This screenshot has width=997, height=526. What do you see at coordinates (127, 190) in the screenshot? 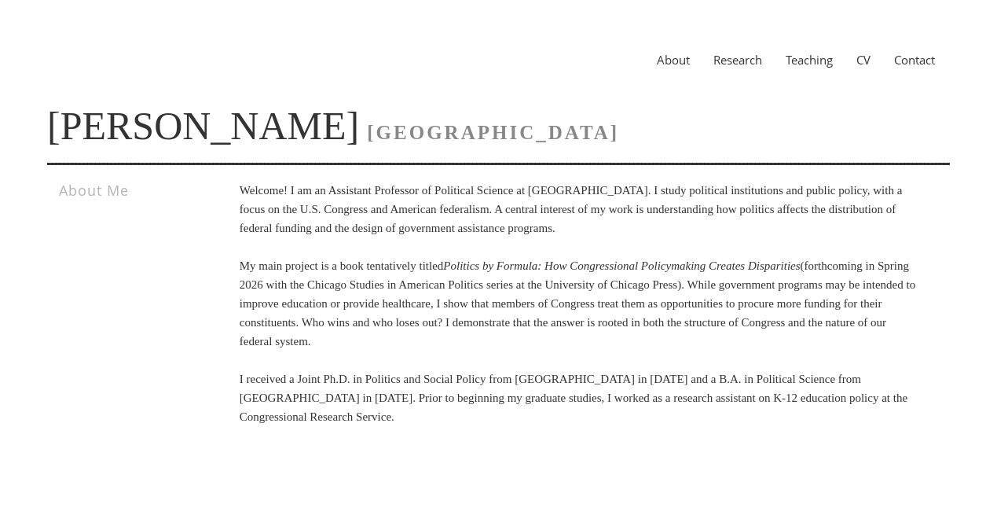
I see `h3: About Me` at bounding box center [127, 190].